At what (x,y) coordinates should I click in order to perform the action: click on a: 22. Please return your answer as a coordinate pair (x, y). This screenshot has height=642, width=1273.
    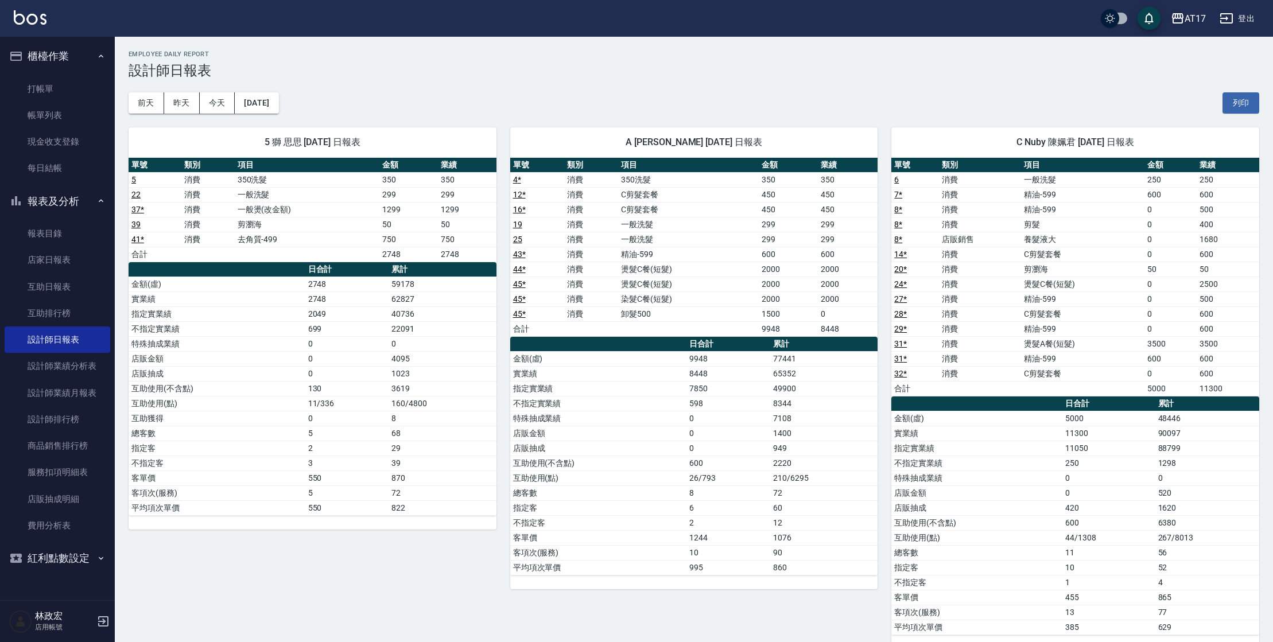
    Looking at the image, I should click on (136, 195).